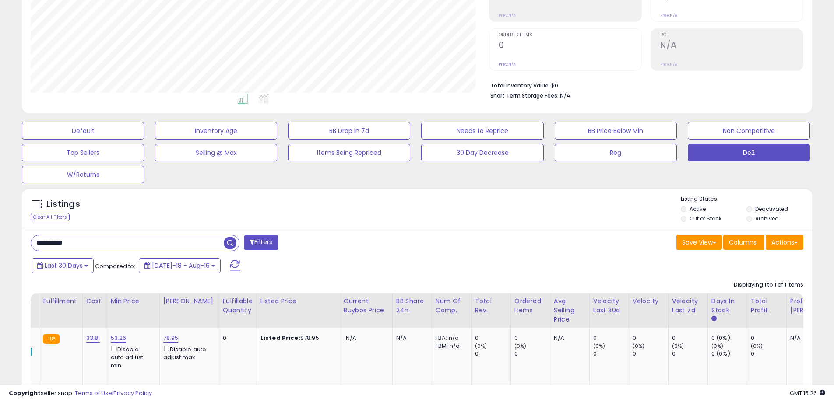 This screenshot has height=402, width=834. Describe the element at coordinates (80, 394) in the screenshot. I see `div: seller snap | |` at that location.